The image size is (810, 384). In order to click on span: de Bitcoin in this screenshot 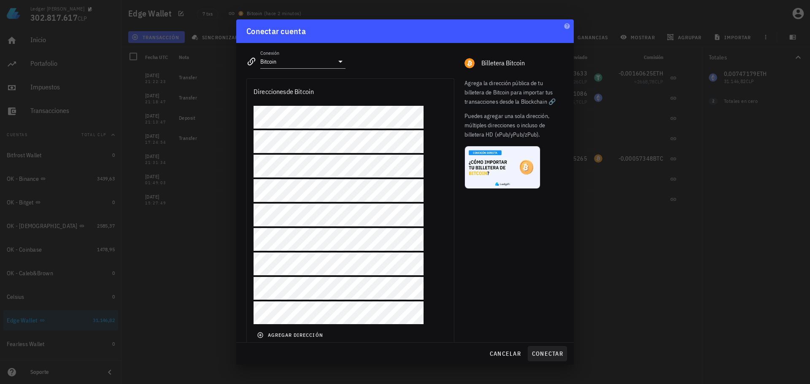, I will do `click(283, 92)`.